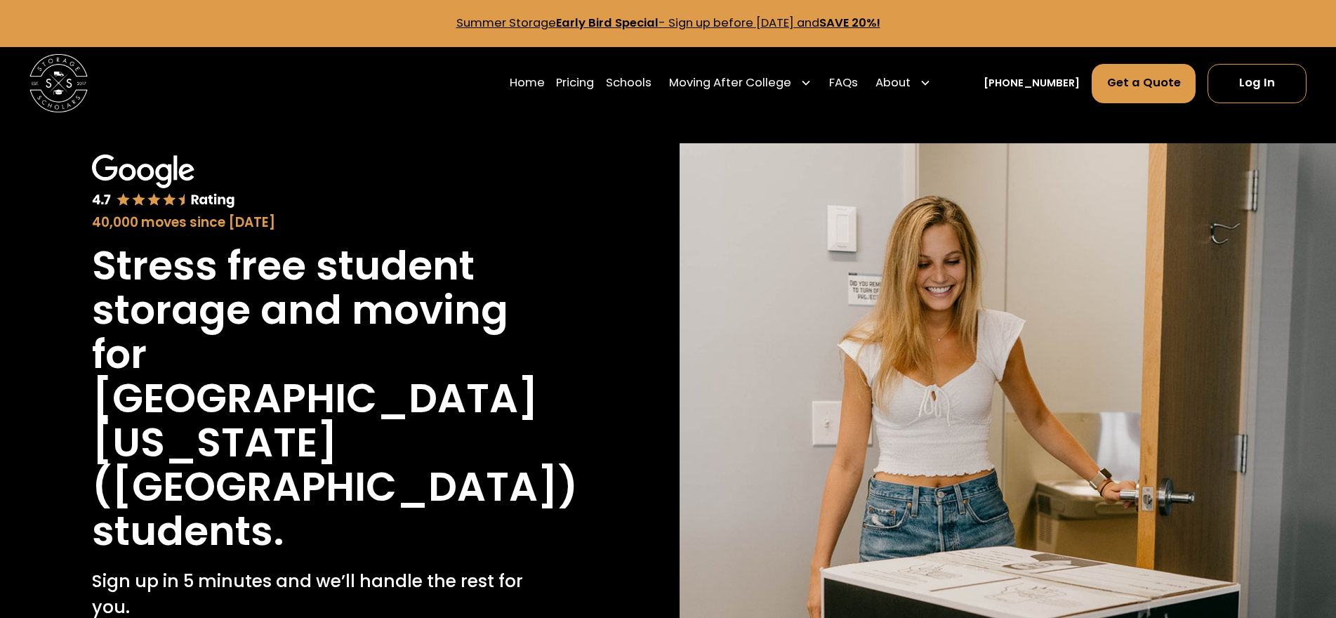  Describe the element at coordinates (843, 83) in the screenshot. I see `a: FAQs` at that location.